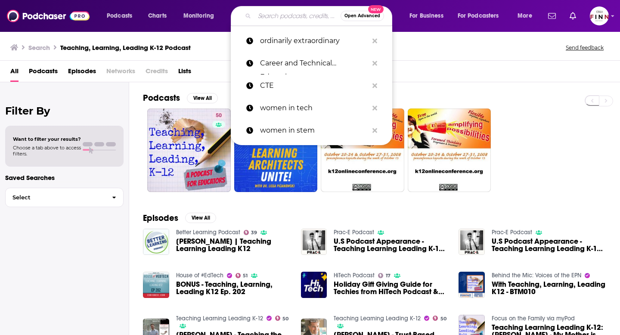 The height and width of the screenshot is (335, 620). What do you see at coordinates (125, 47) in the screenshot?
I see `h3: Teaching, Learning, Leading K-12 Podcast` at bounding box center [125, 47].